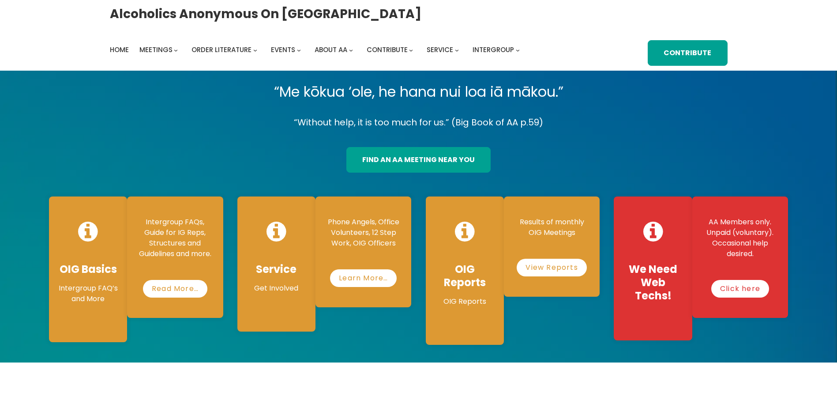 Image resolution: width=837 pixels, height=408 pixels. I want to click on a: View Reports, so click(552, 267).